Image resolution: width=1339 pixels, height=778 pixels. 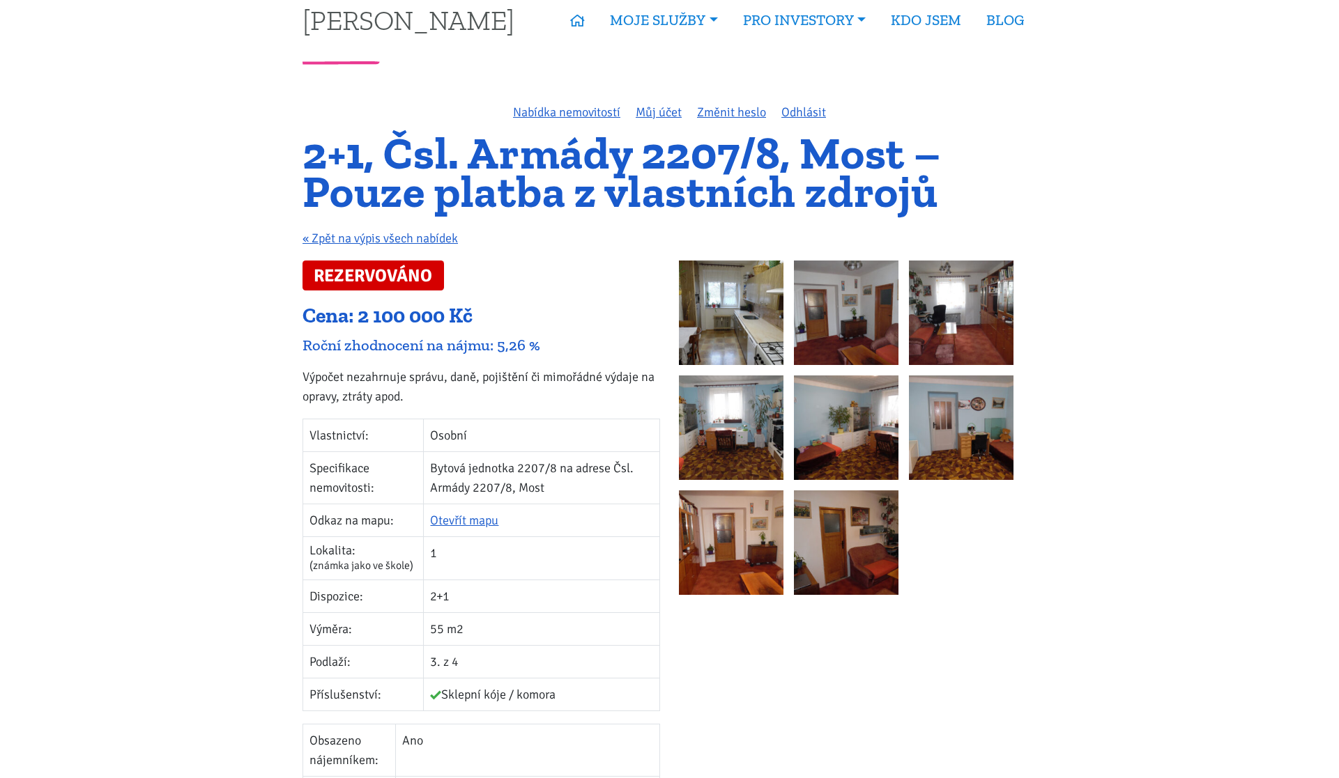 What do you see at coordinates (464, 521) in the screenshot?
I see `a: Otevřít mapu` at bounding box center [464, 521].